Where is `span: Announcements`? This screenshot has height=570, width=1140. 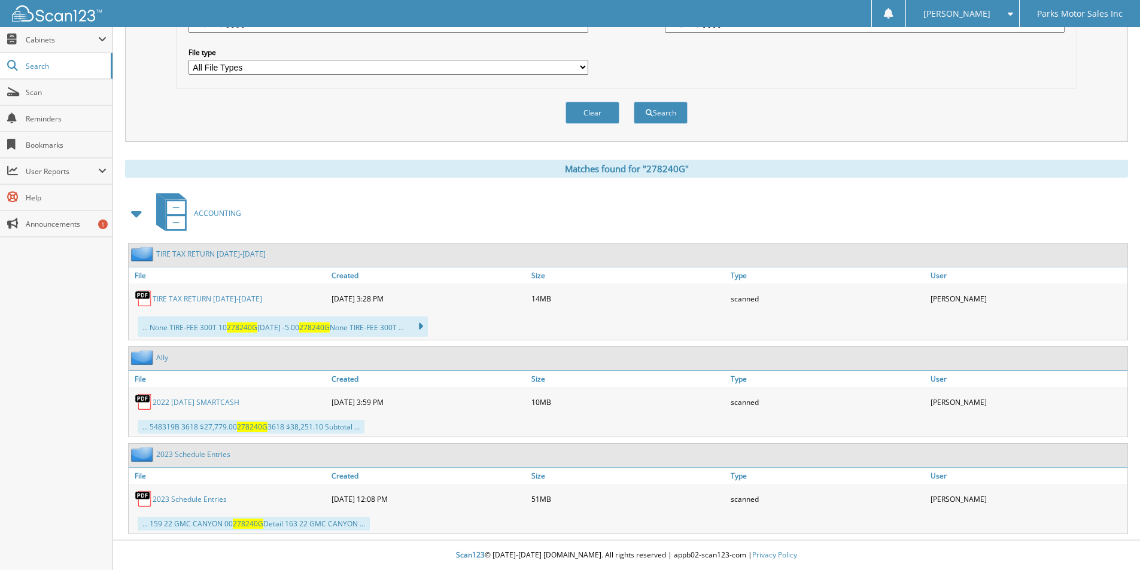
span: Announcements is located at coordinates (66, 224).